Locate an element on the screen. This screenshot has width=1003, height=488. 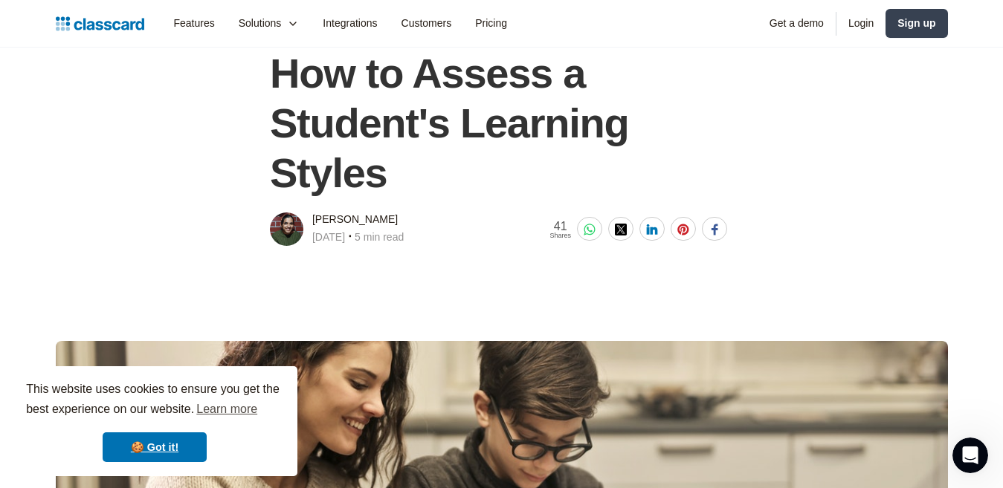
a: Login is located at coordinates (861, 23).